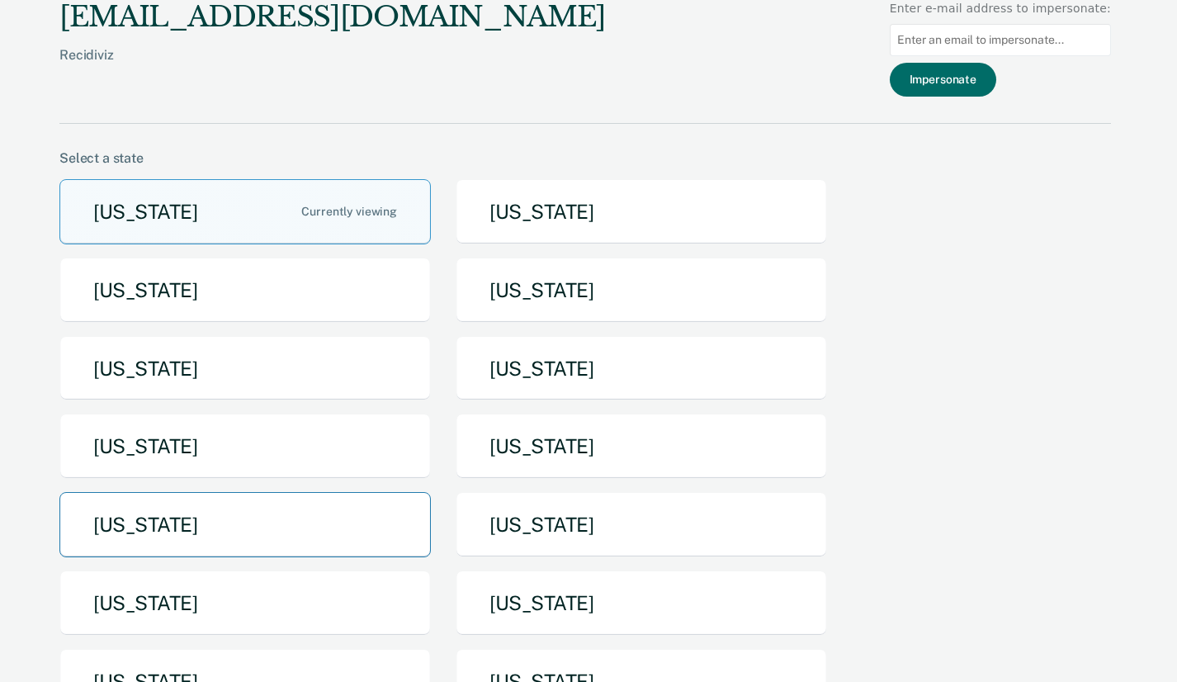  I want to click on div: Recidiviz, so click(333, 68).